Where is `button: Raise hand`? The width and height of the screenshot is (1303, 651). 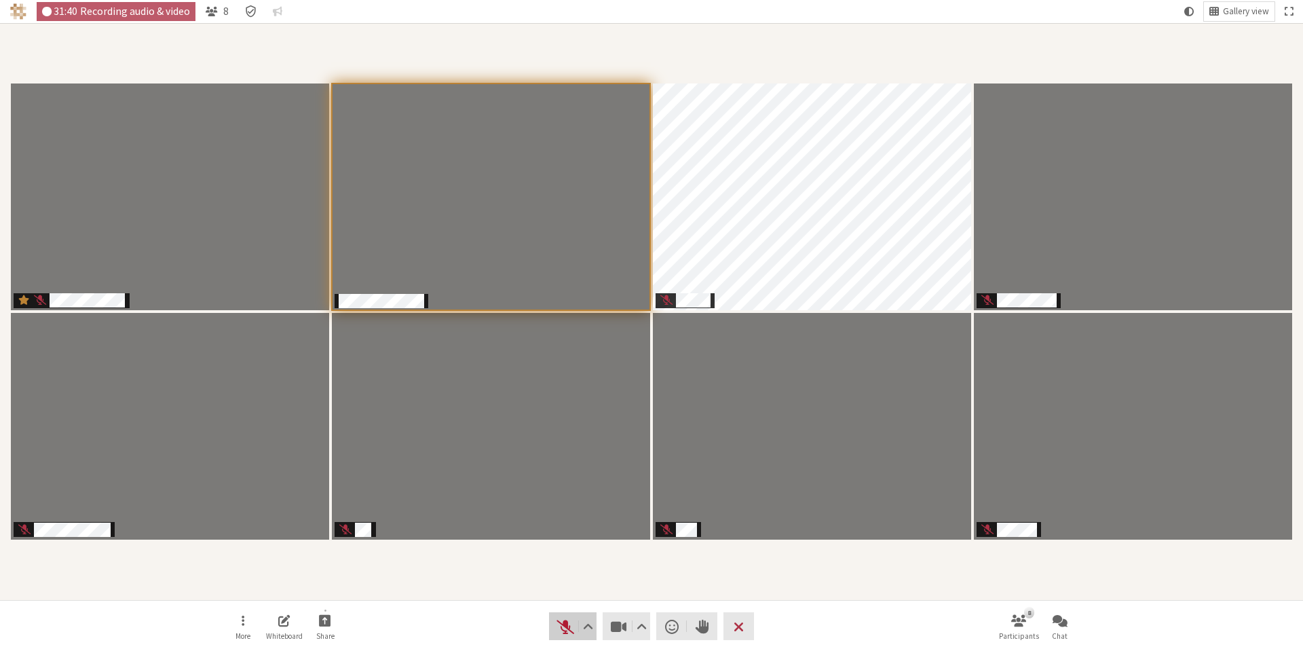
button: Raise hand is located at coordinates (702, 626).